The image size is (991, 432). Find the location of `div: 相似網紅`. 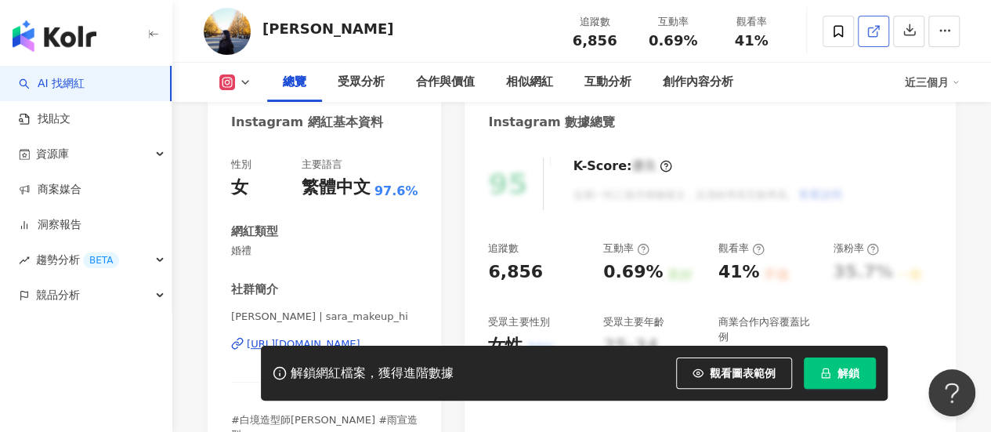

div: 相似網紅 is located at coordinates (530, 82).